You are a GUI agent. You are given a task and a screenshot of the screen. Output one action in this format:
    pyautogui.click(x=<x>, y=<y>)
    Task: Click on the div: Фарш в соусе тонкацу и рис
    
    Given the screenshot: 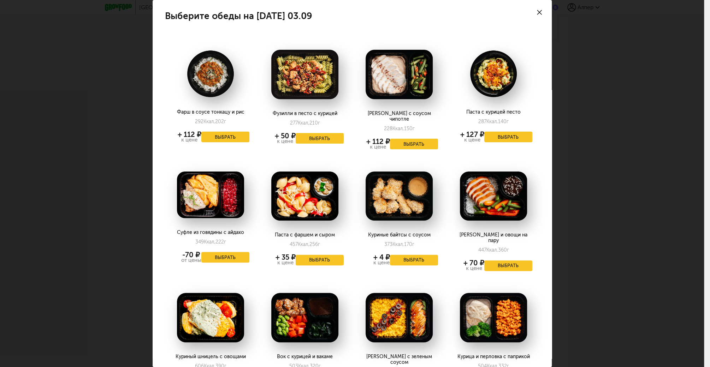 What is the action you would take?
    pyautogui.click(x=210, y=112)
    